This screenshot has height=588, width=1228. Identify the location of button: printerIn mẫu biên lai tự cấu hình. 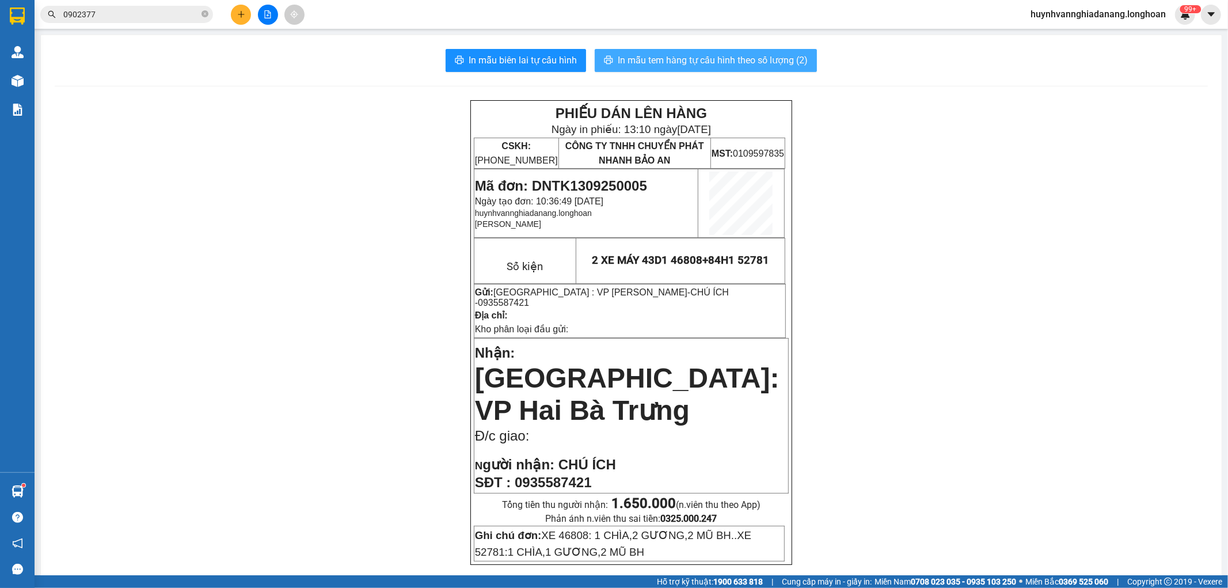
(516, 60).